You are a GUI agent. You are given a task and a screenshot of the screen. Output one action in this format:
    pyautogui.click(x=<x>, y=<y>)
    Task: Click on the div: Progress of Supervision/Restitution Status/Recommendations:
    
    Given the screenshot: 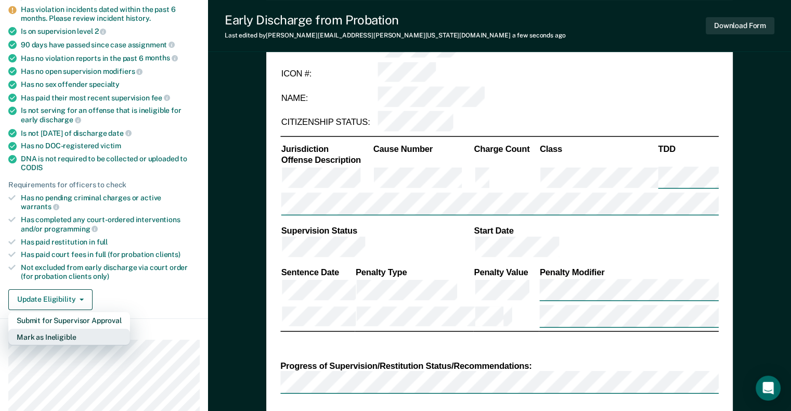 What is the action you would take?
    pyautogui.click(x=499, y=366)
    